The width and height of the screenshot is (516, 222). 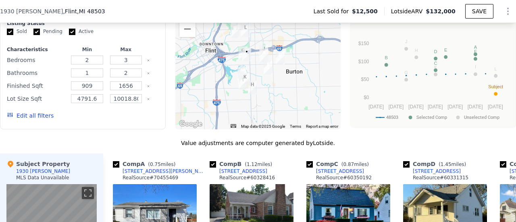 What do you see at coordinates (496, 69) in the screenshot?
I see `text: L` at bounding box center [496, 69].